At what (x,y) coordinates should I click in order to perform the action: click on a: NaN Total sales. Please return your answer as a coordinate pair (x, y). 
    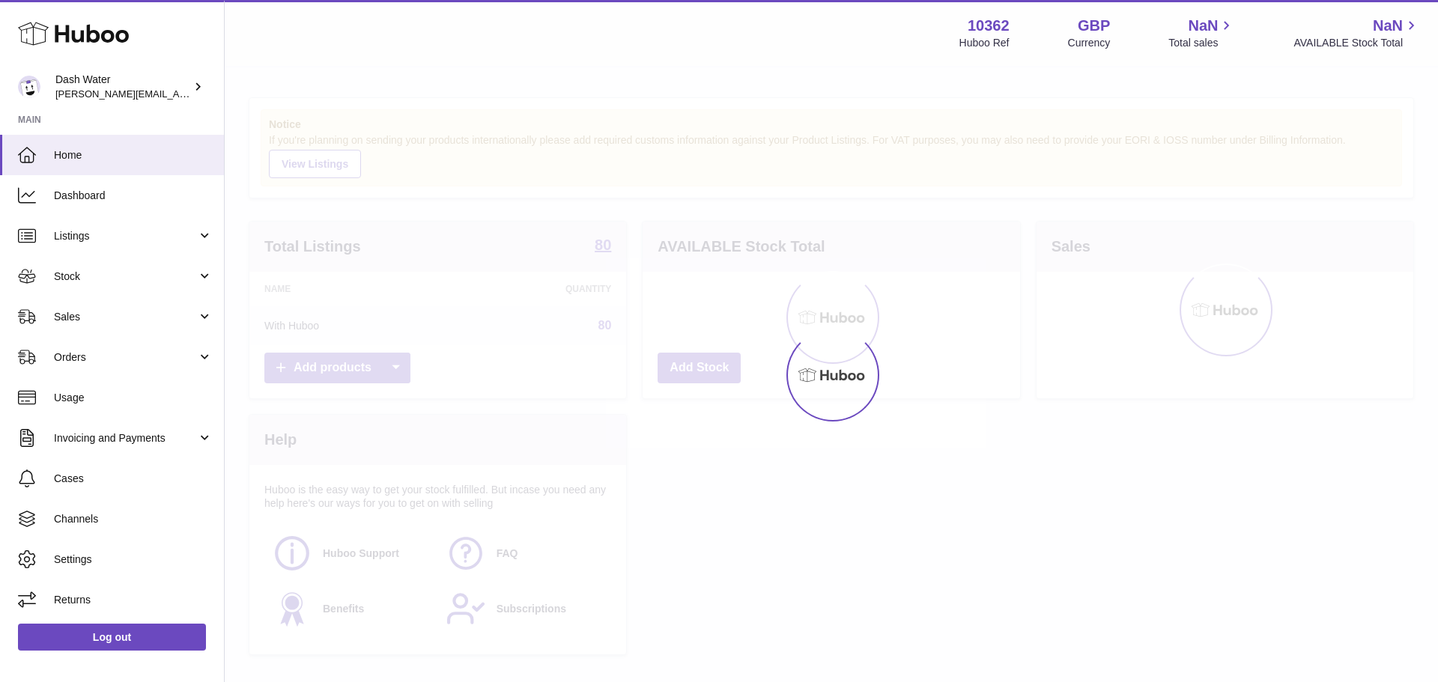
    Looking at the image, I should click on (1201, 33).